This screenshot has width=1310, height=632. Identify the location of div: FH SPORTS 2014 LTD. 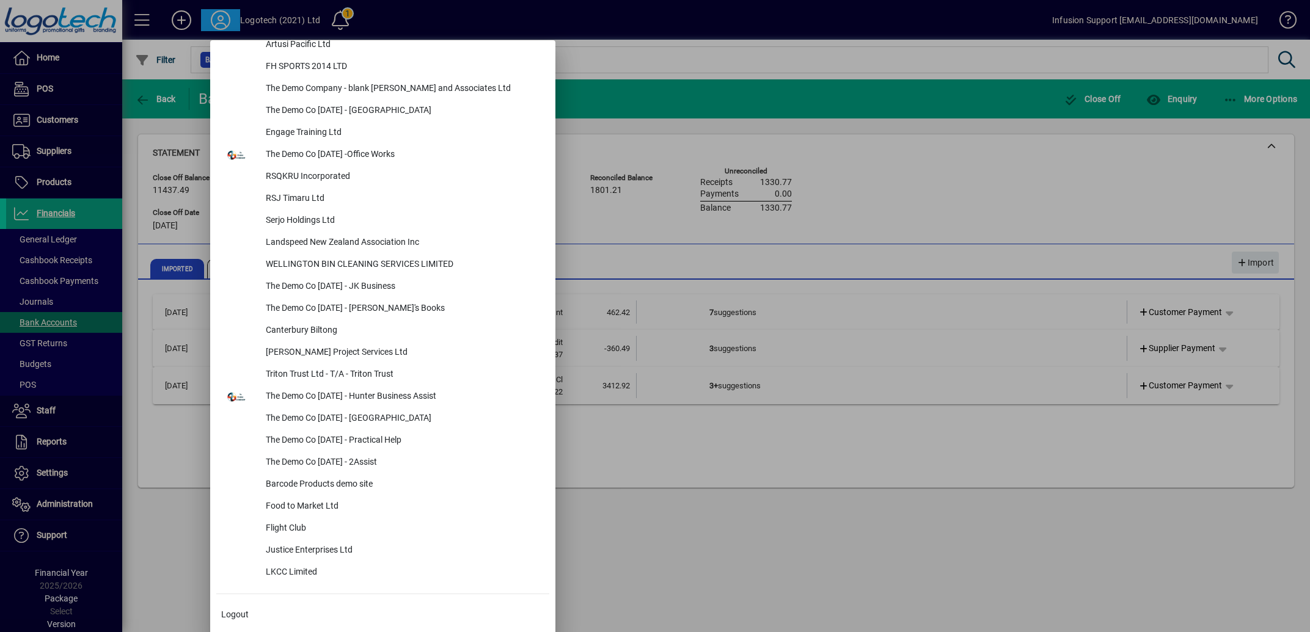
(403, 67).